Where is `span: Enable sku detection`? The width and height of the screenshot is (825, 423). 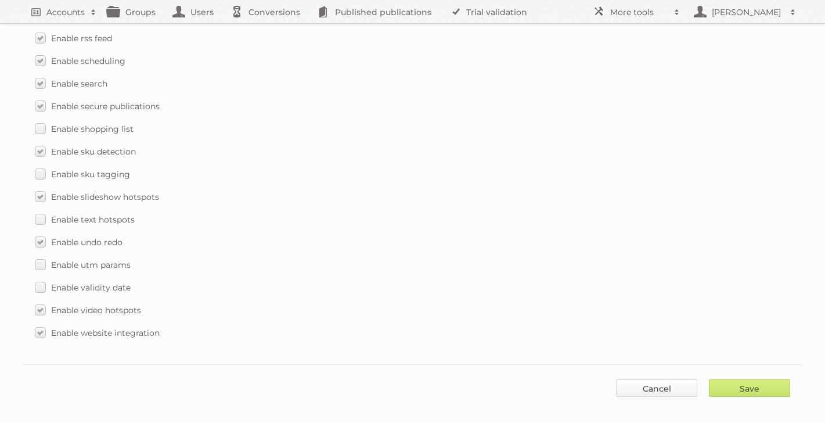
span: Enable sku detection is located at coordinates (94, 152).